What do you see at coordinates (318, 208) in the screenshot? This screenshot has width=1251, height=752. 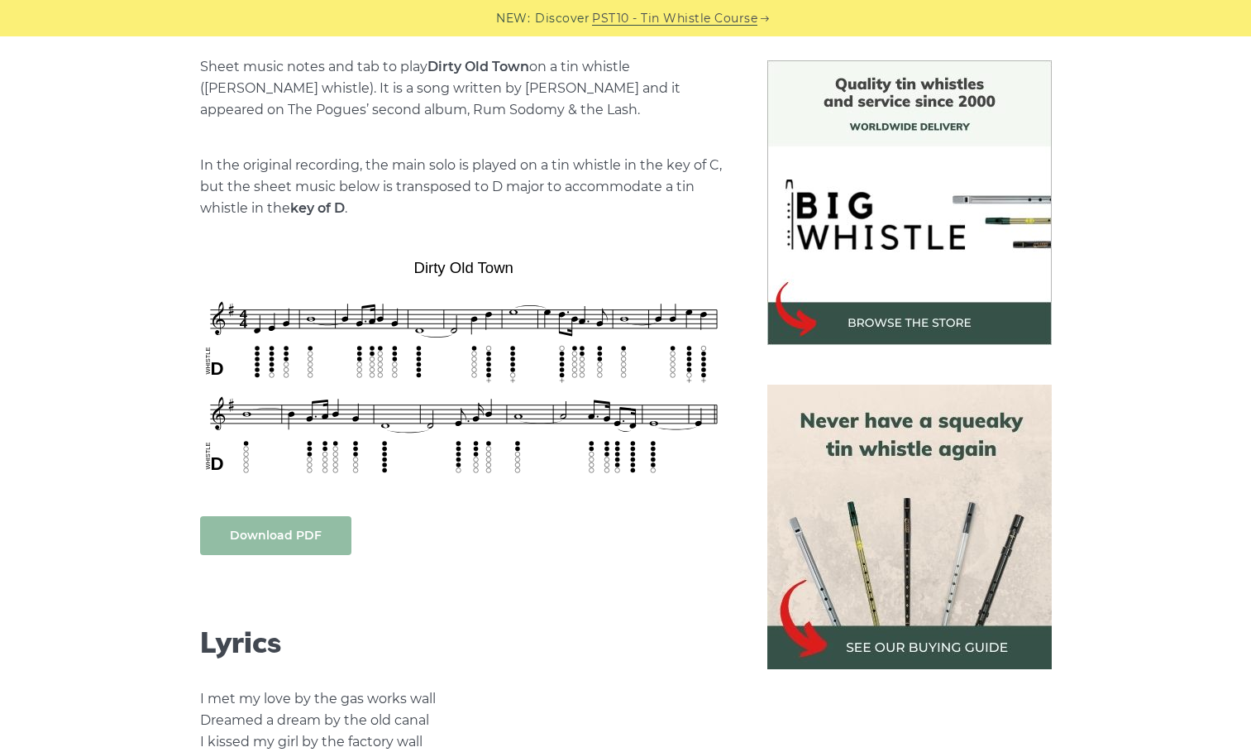 I see `strong: key of D` at bounding box center [318, 208].